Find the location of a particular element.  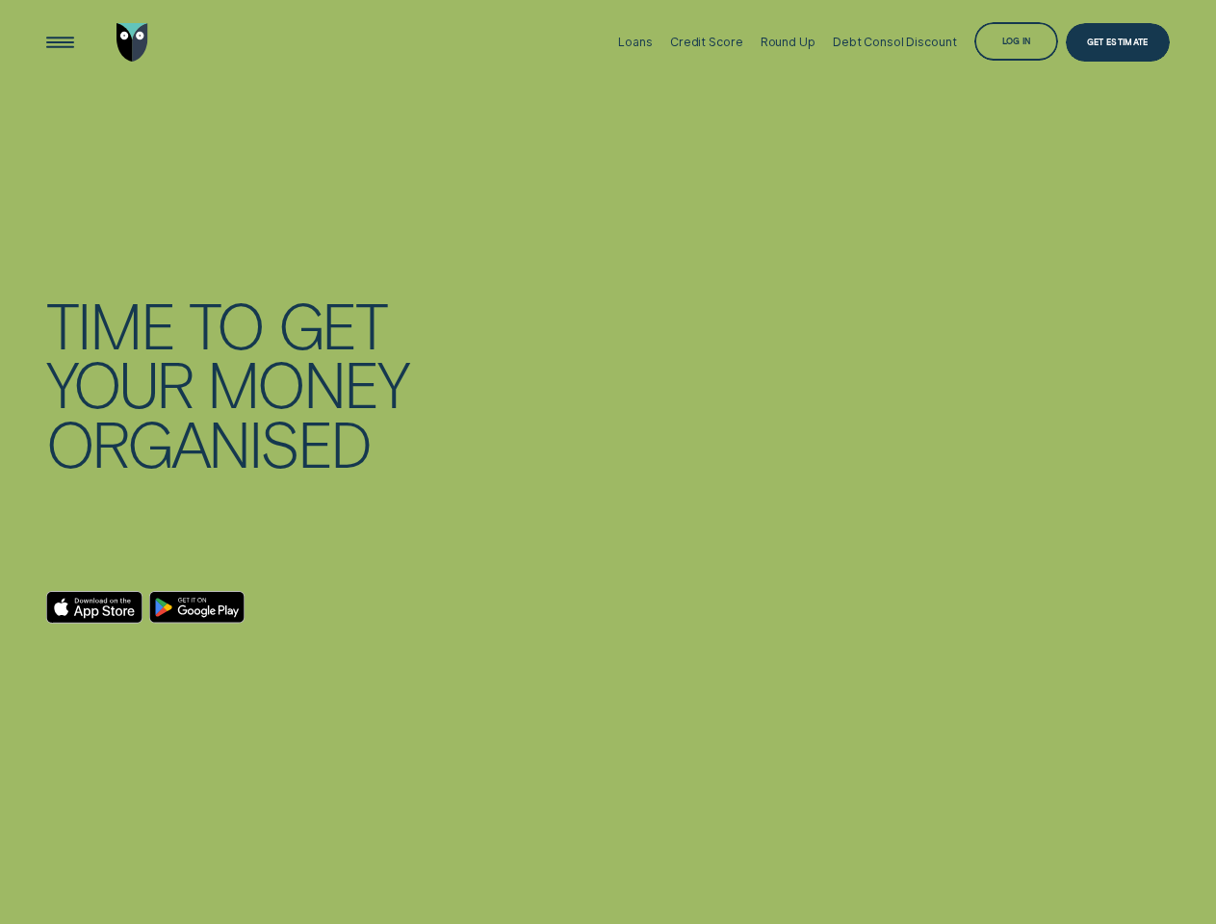

div: Round Up is located at coordinates (788, 41).